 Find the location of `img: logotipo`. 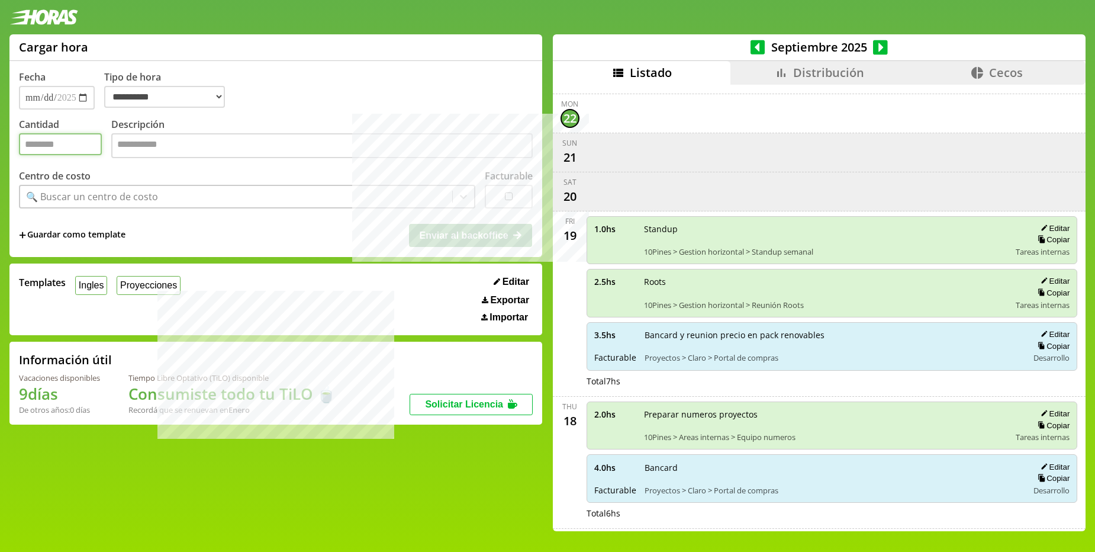

img: logotipo is located at coordinates (44, 17).